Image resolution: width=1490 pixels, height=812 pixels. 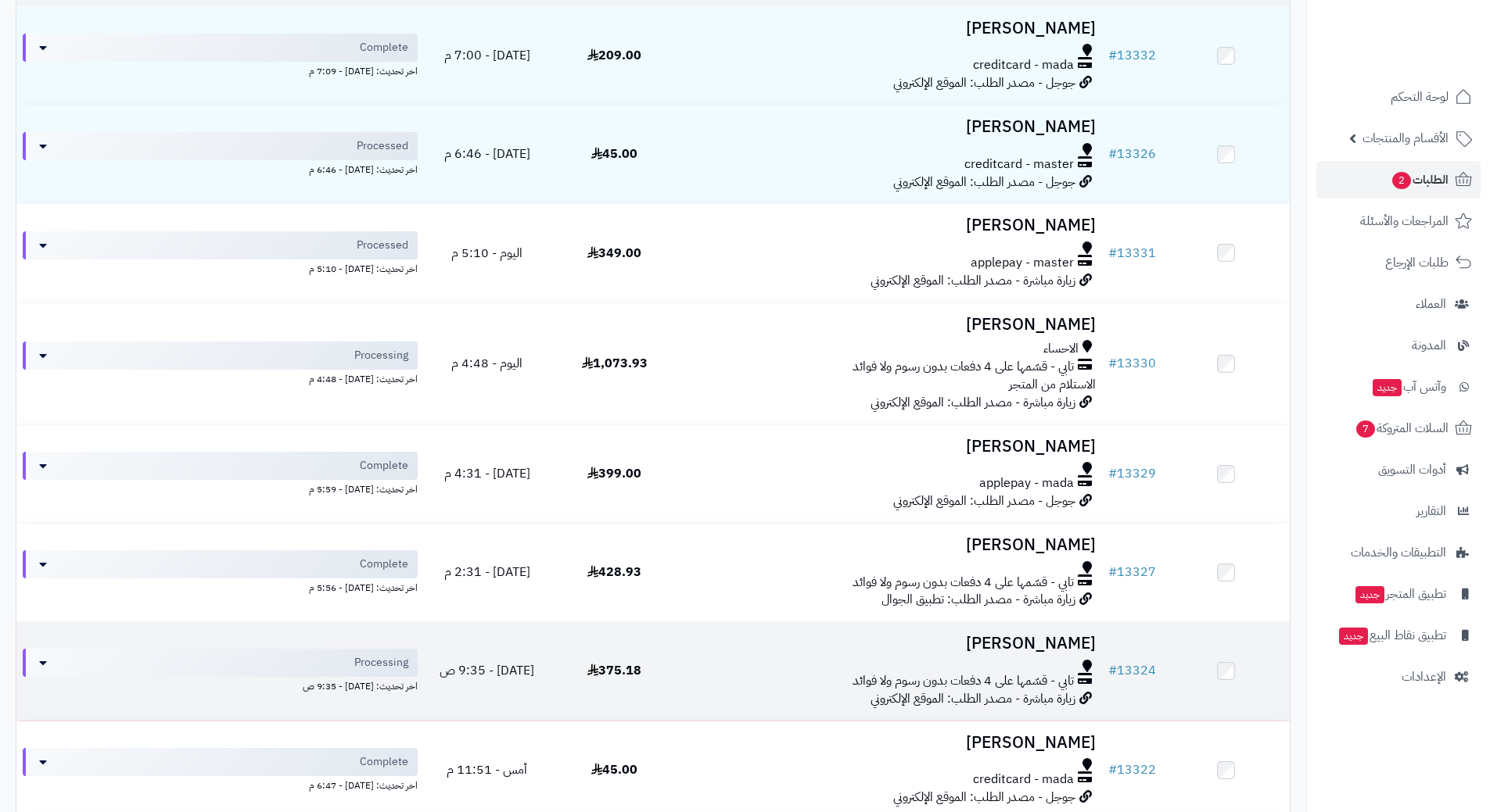 I want to click on span: الاستلام من المتجر, so click(x=1051, y=385).